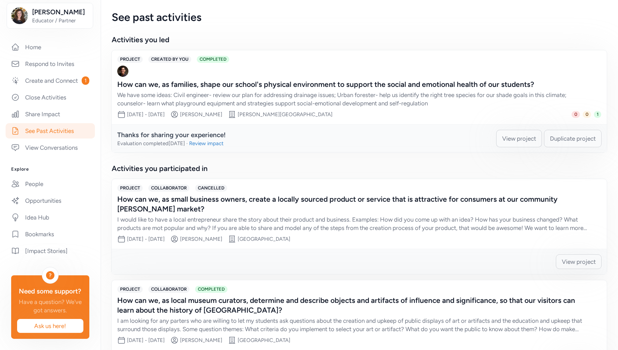  Describe the element at coordinates (572, 138) in the screenshot. I see `button: Duplicate project` at that location.